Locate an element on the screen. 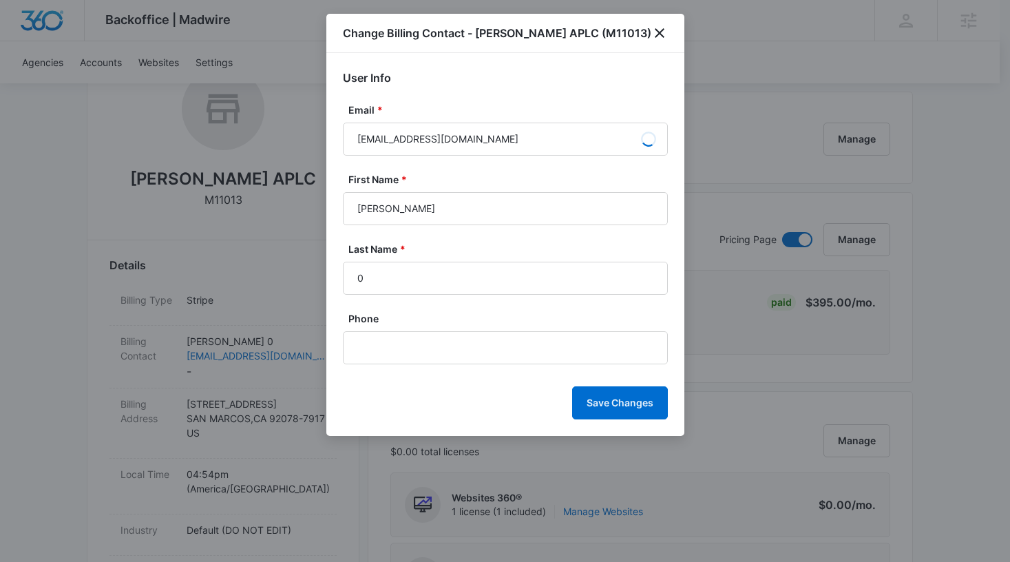  button: Save Changes is located at coordinates (619, 403).